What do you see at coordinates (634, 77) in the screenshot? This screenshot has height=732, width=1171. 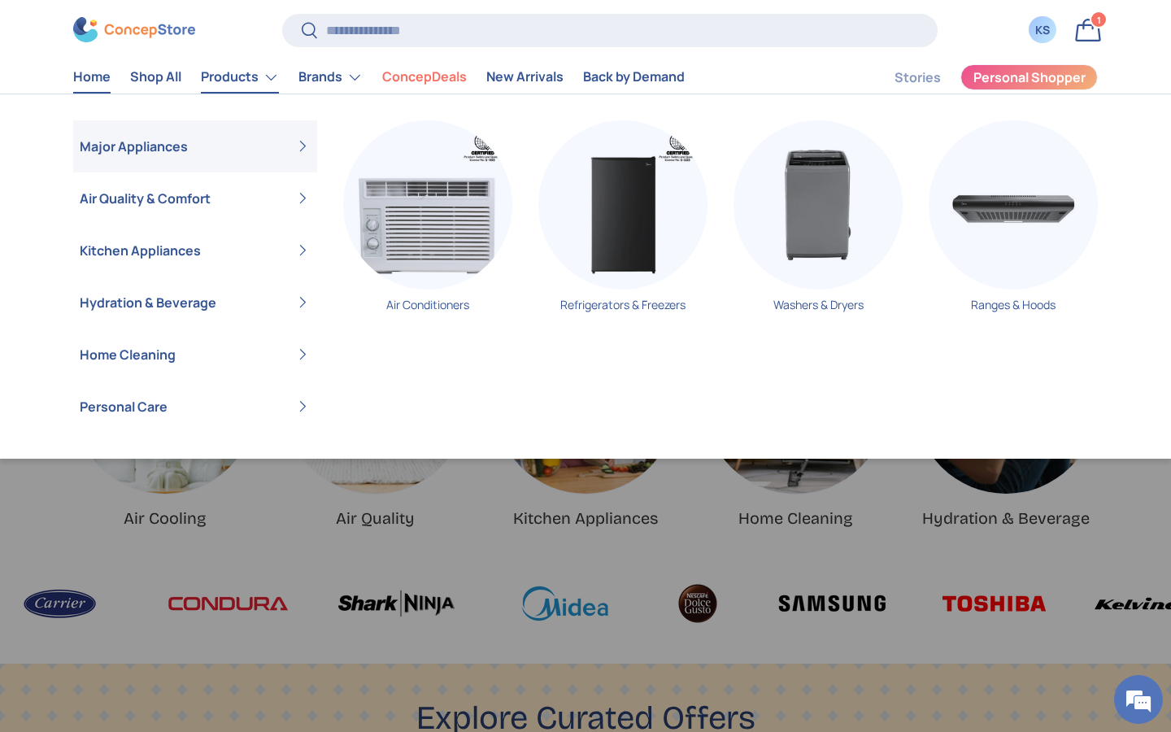 I see `a: Back by Demand` at bounding box center [634, 77].